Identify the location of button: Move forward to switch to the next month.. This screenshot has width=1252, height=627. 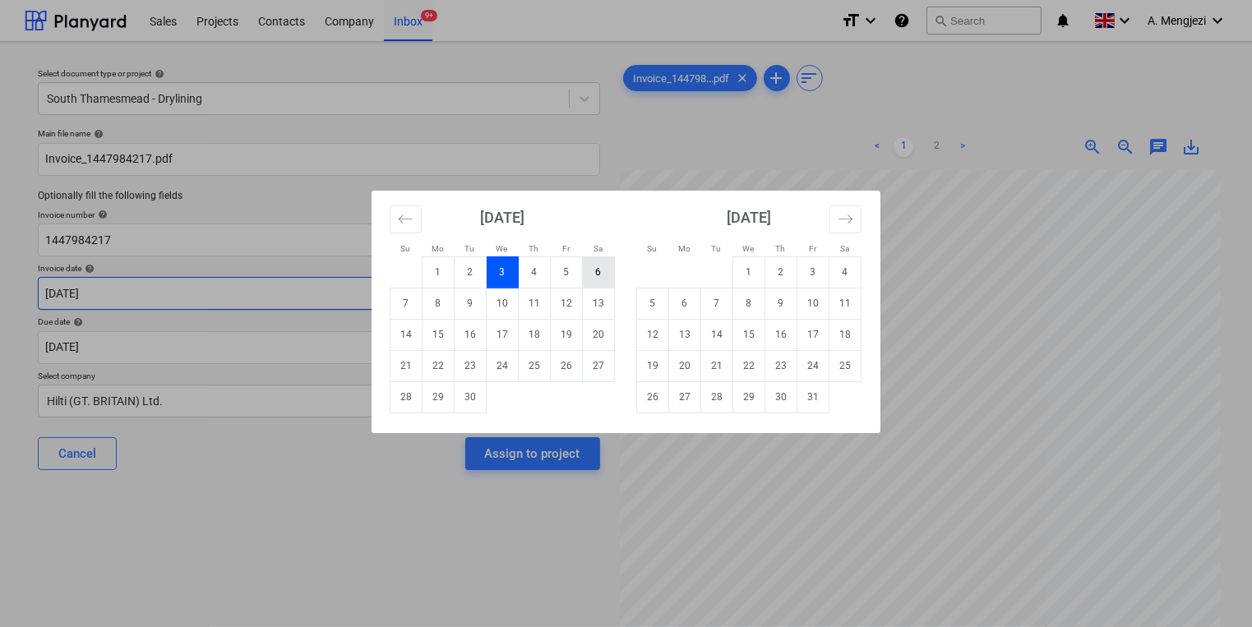
(845, 219).